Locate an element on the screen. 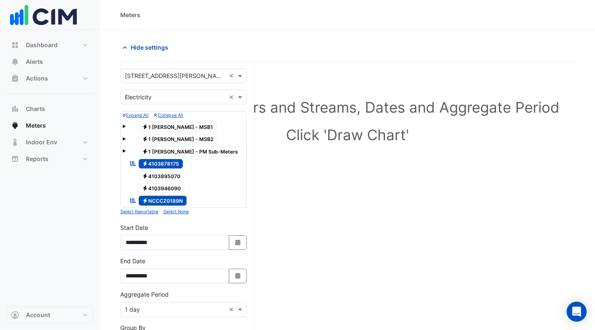 The height and width of the screenshot is (330, 595). h1: Select Site, Meters and Streams, Dates and Aggregate Period is located at coordinates (348, 107).